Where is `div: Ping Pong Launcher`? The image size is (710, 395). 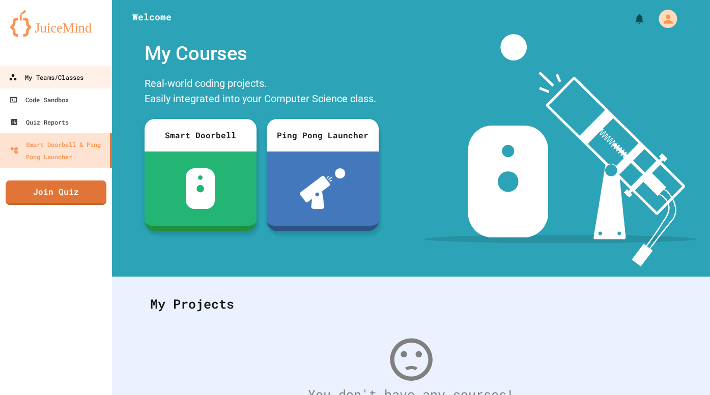
div: Ping Pong Launcher is located at coordinates (323, 135).